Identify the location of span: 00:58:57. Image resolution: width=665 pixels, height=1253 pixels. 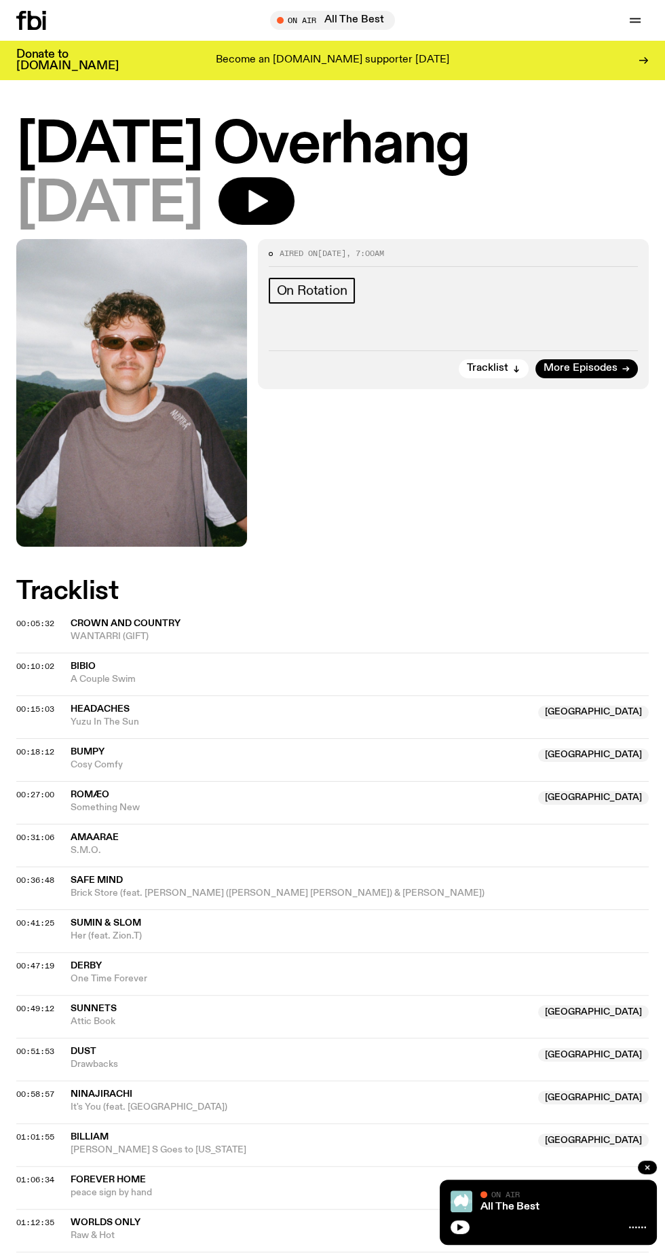
(35, 1094).